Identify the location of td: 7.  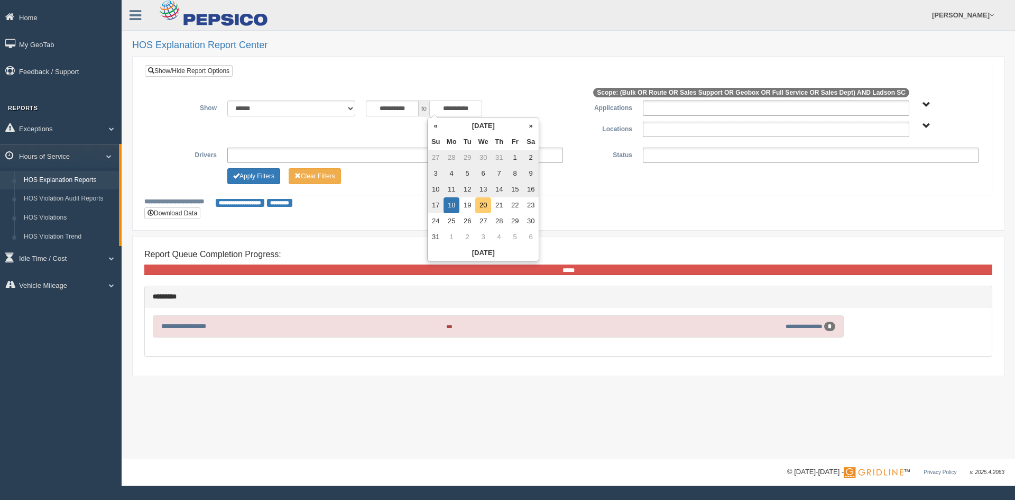
(499, 173).